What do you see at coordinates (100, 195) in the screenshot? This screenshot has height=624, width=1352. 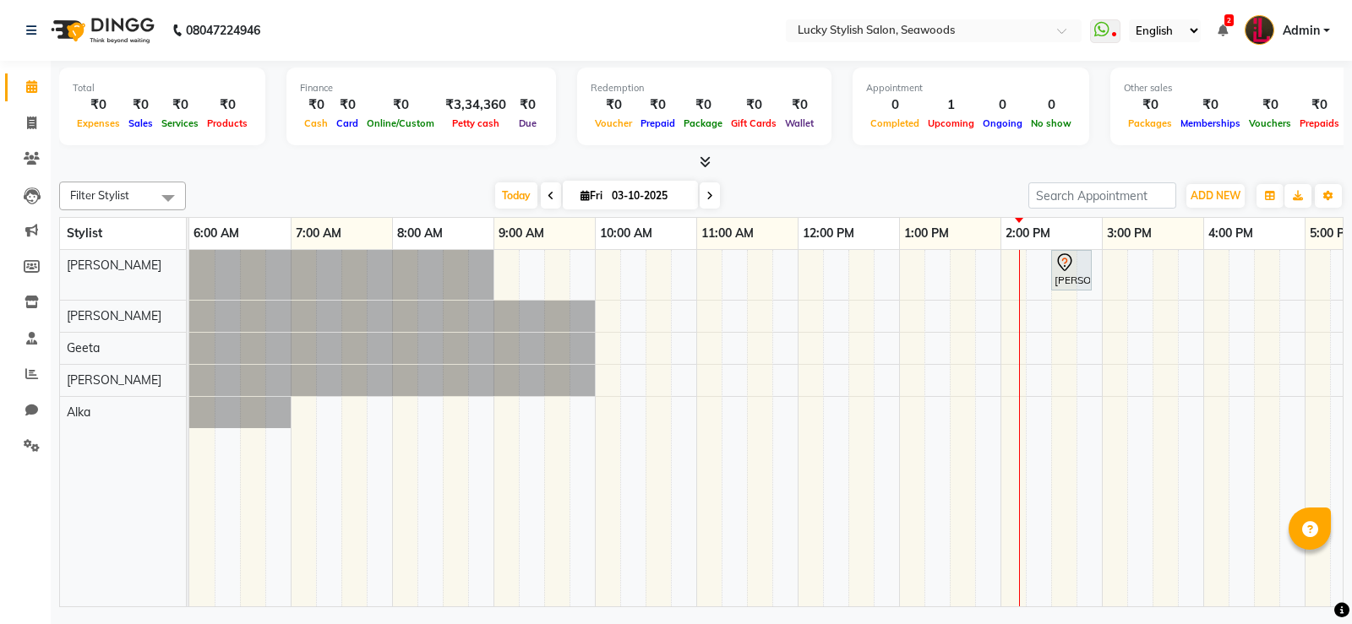 I see `span: Filter Stylist` at bounding box center [100, 195].